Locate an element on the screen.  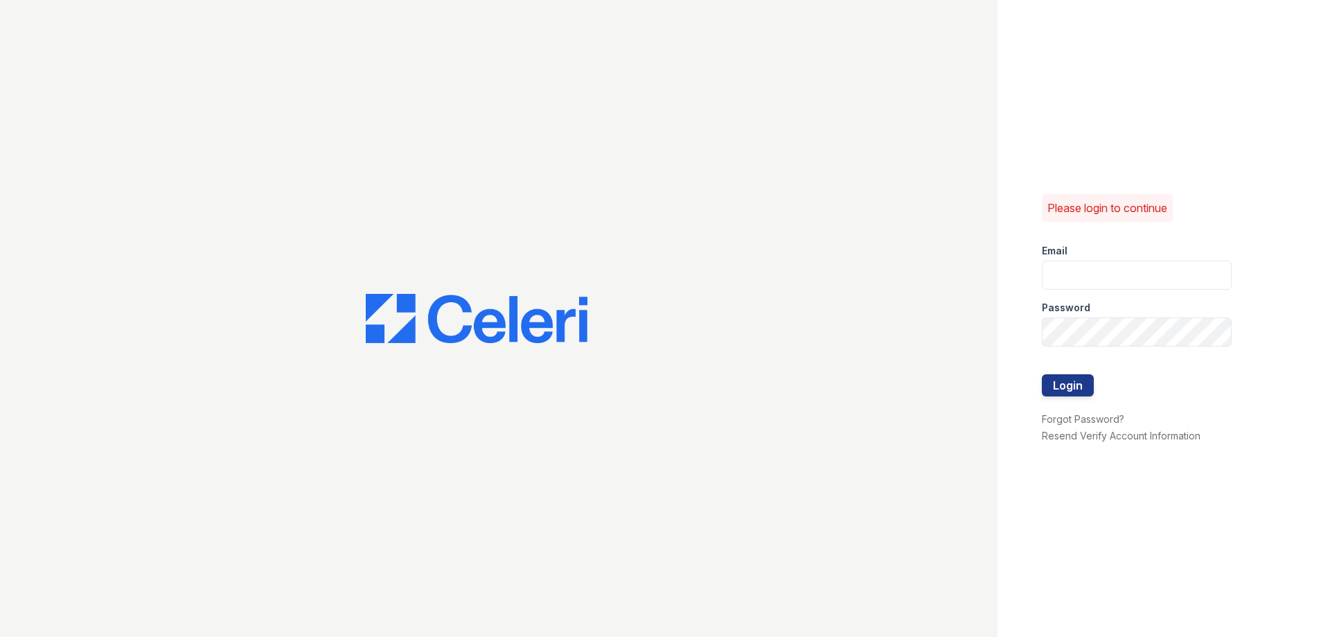
label: Password is located at coordinates (1066, 308).